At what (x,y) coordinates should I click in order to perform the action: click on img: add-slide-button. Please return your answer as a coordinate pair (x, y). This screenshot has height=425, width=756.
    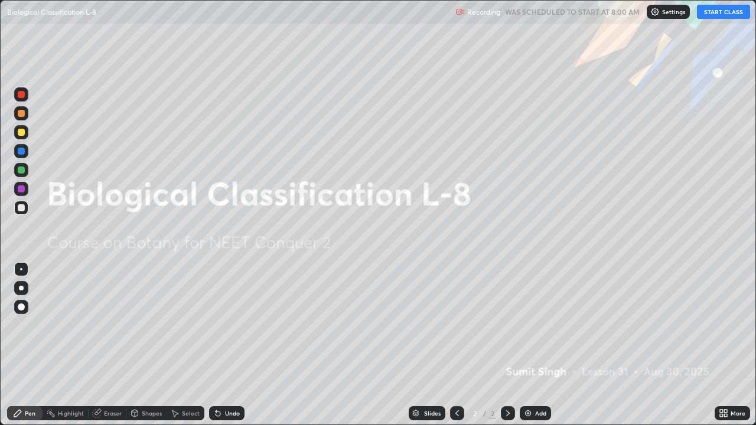
    Looking at the image, I should click on (528, 414).